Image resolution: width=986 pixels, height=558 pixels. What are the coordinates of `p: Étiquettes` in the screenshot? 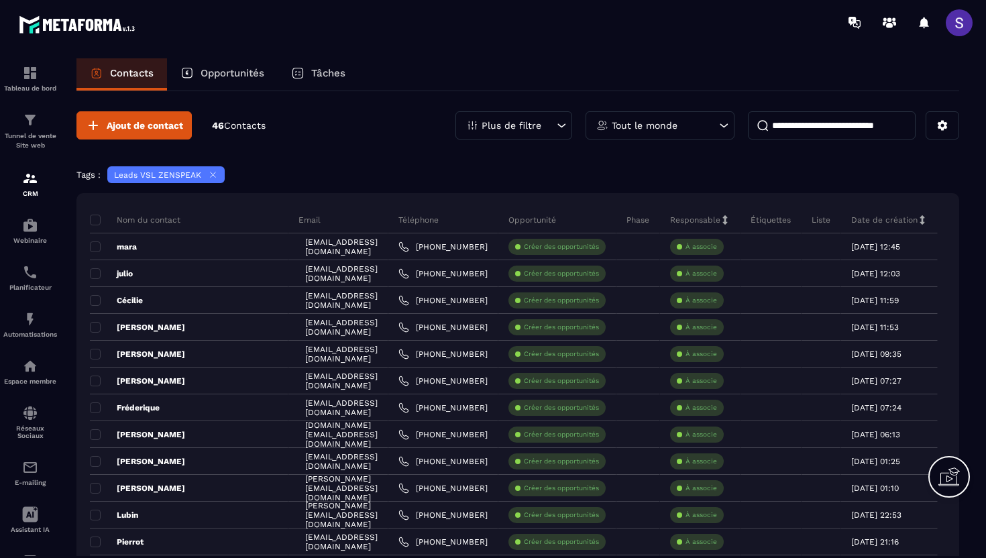 It's located at (771, 220).